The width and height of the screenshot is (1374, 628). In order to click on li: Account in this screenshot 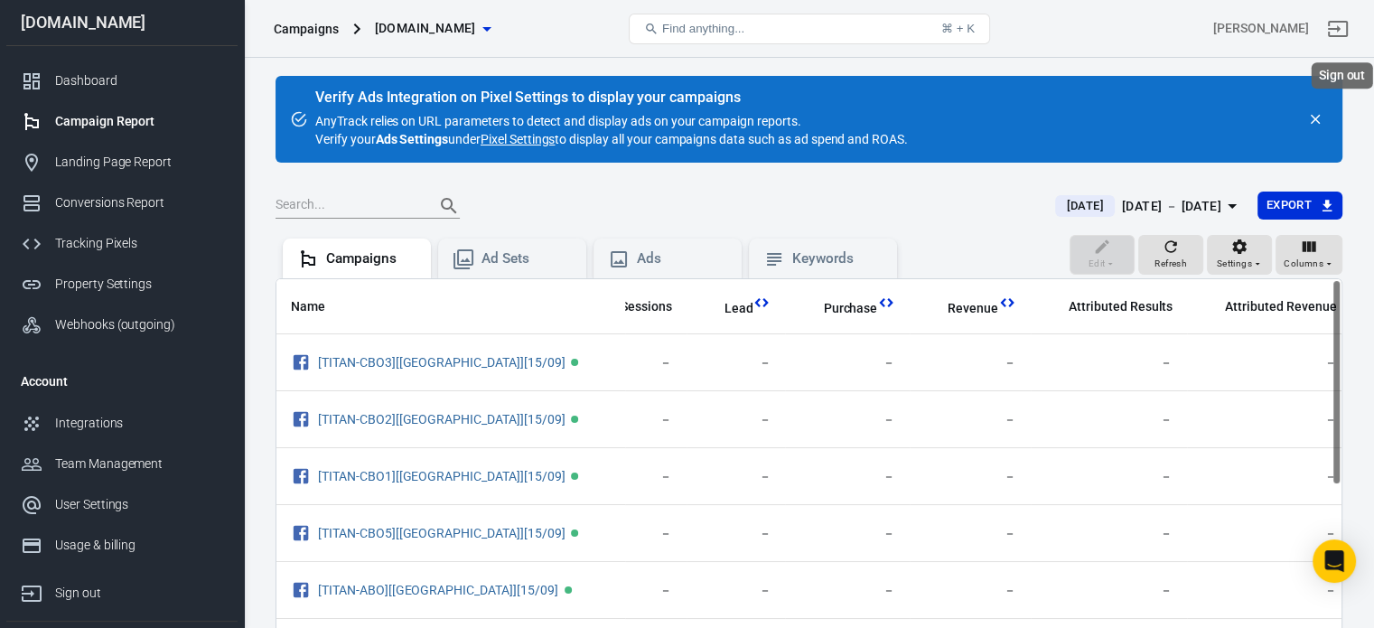, I will do `click(122, 381)`.